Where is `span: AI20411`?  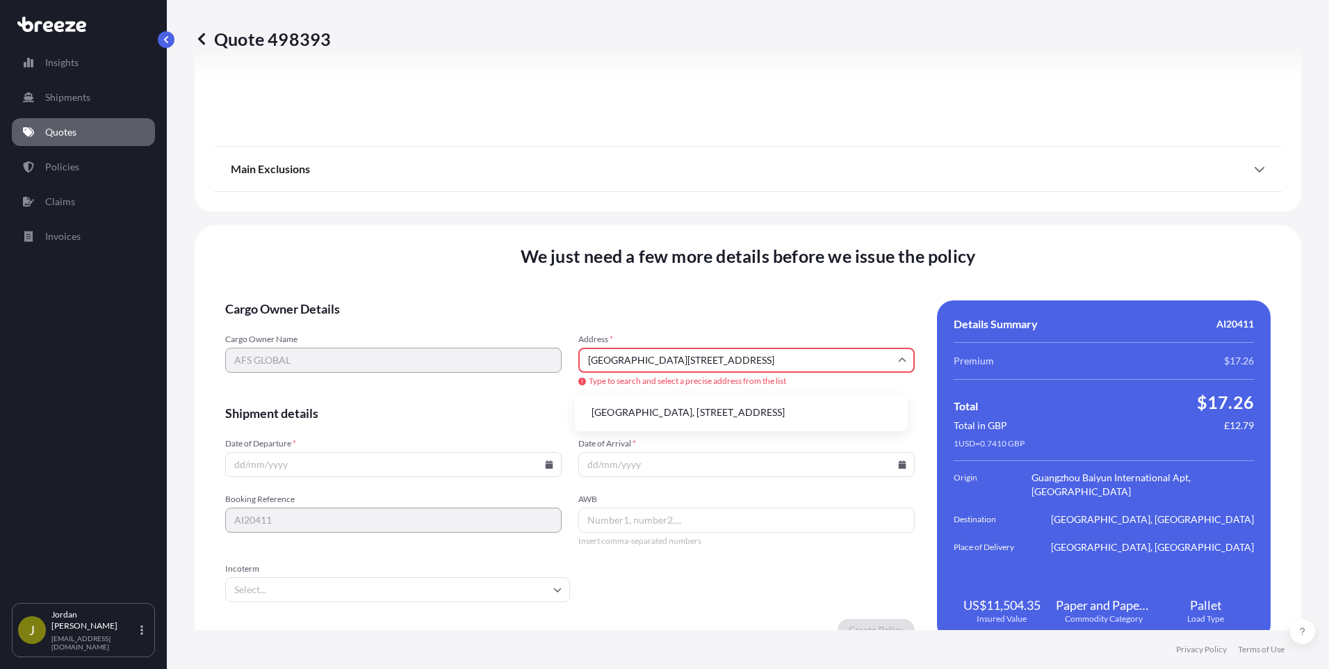
span: AI20411 is located at coordinates (1236, 324).